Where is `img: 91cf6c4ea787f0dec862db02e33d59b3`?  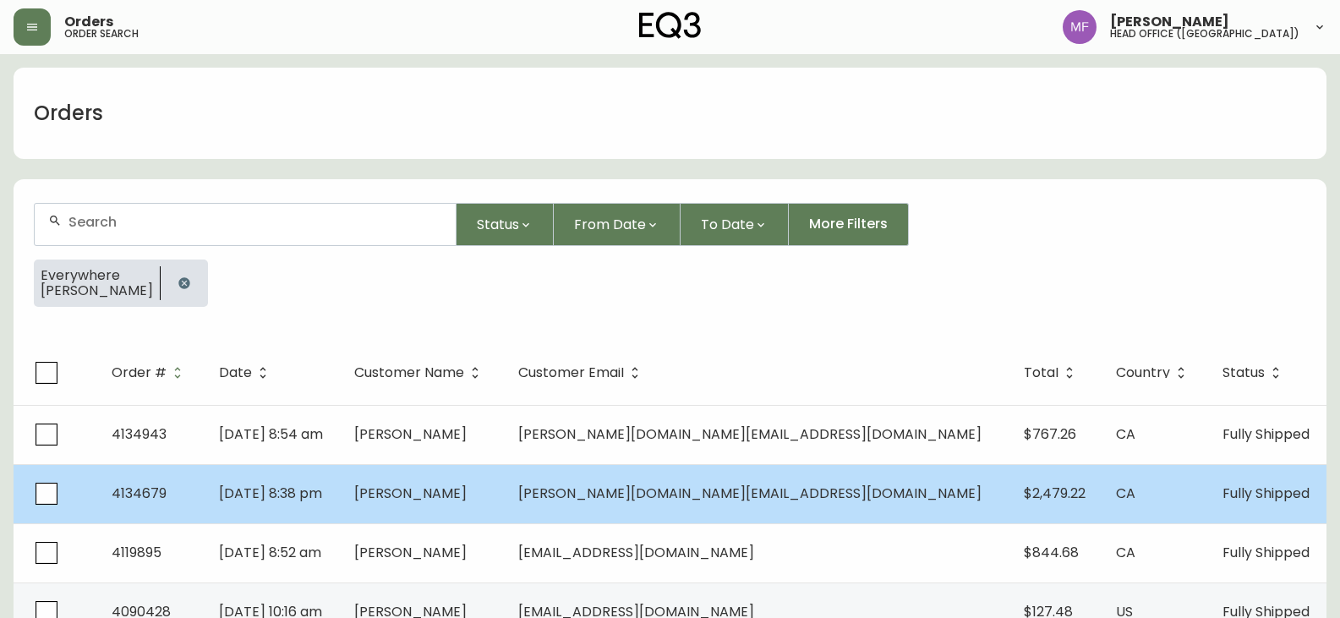
img: 91cf6c4ea787f0dec862db02e33d59b3 is located at coordinates (1080, 27).